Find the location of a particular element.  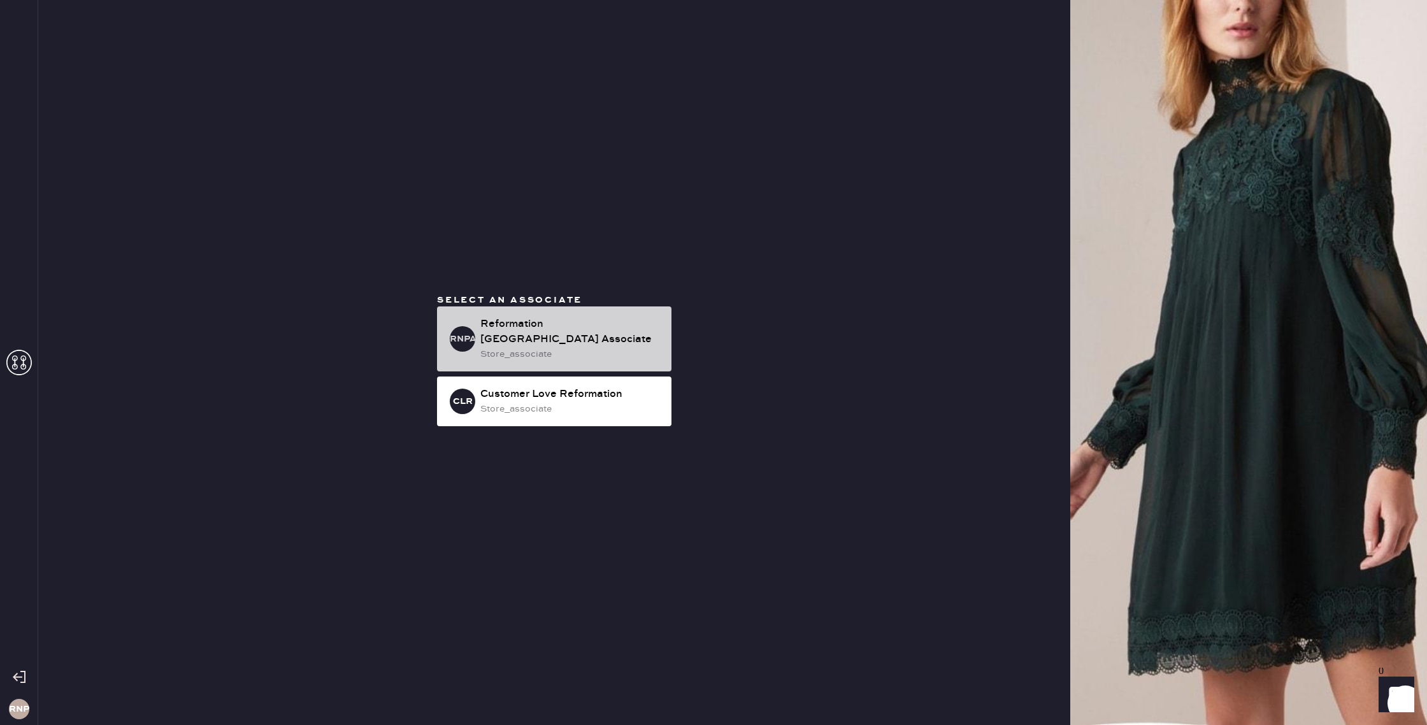

div: Customer Love Reformation is located at coordinates (571, 394).